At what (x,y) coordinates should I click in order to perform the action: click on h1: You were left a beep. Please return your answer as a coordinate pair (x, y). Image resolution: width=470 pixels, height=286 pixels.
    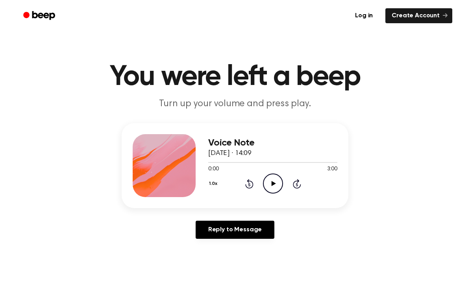
    Looking at the image, I should click on (235, 77).